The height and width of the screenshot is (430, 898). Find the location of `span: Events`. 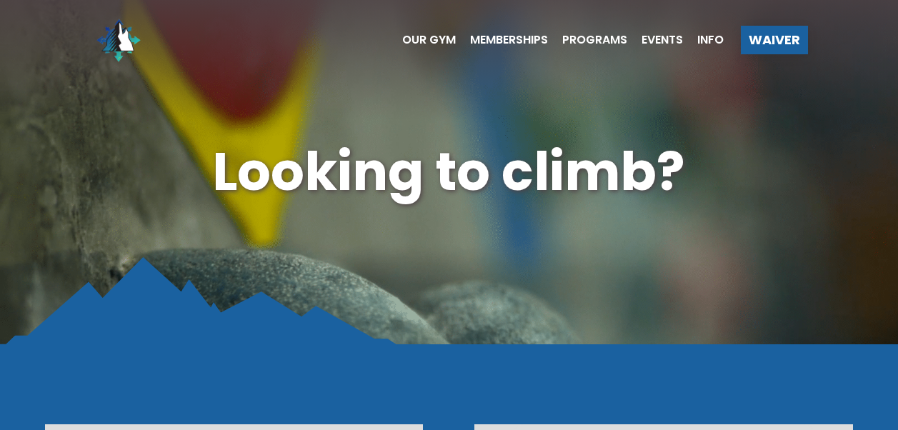

span: Events is located at coordinates (662, 40).